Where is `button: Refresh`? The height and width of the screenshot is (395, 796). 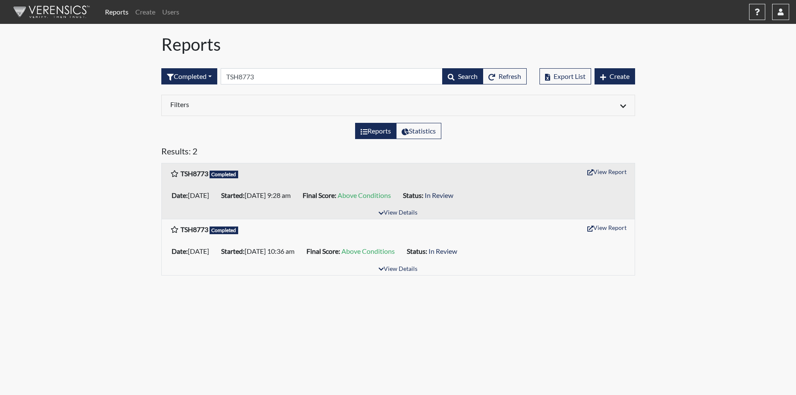
button: Refresh is located at coordinates (505, 76).